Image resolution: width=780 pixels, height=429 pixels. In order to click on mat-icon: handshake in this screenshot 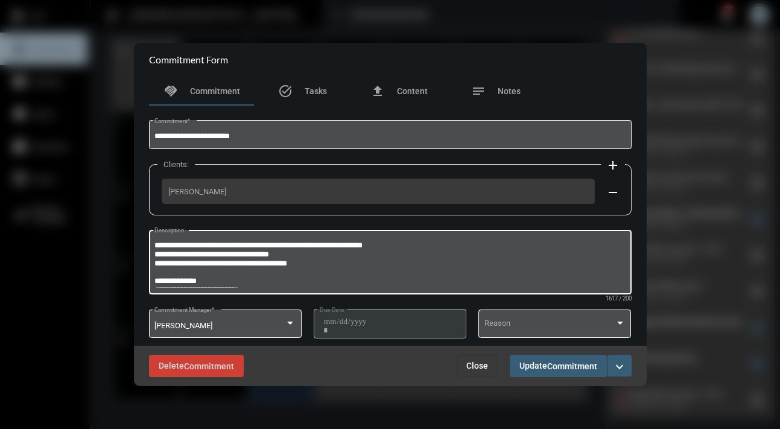, I will do `click(171, 91)`.